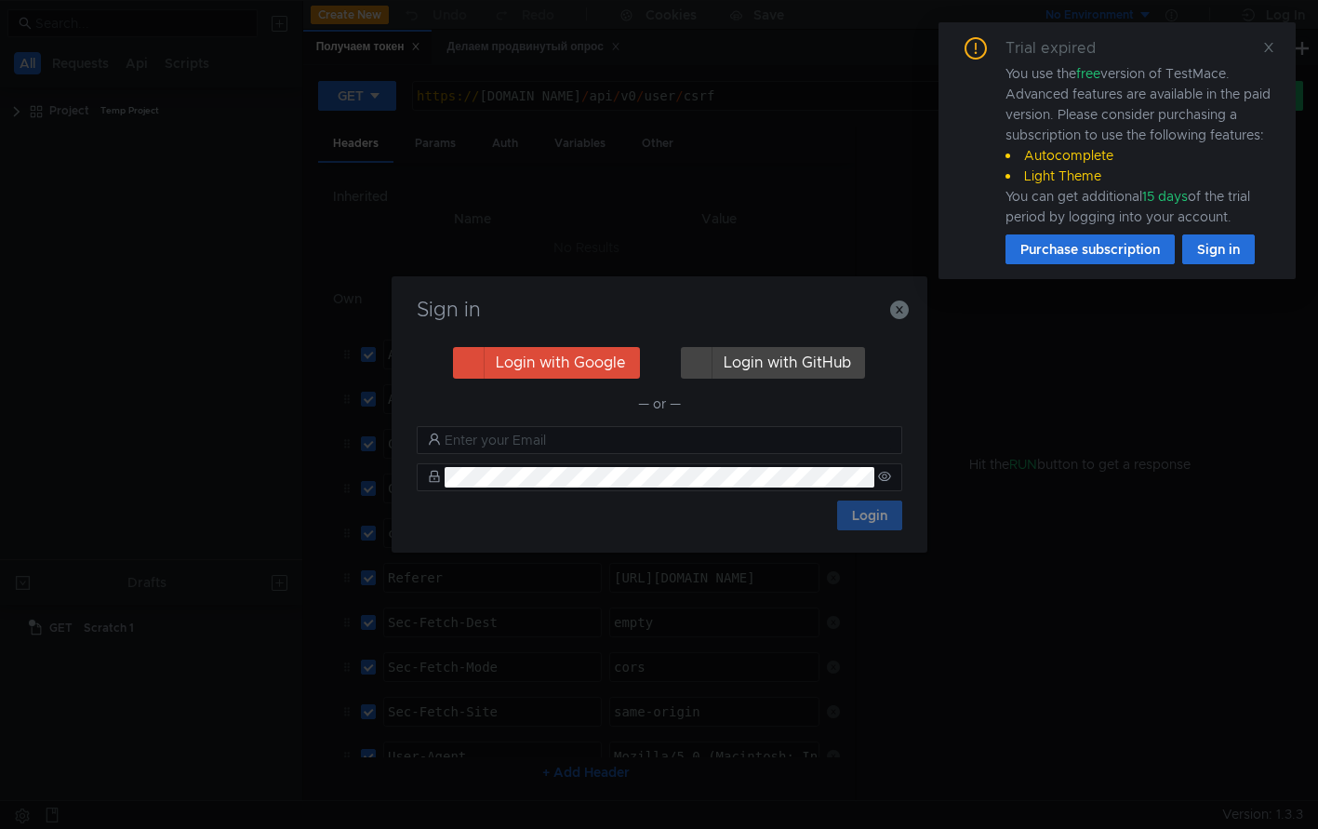  Describe the element at coordinates (1090, 249) in the screenshot. I see `button: Purchase subscription` at that location.